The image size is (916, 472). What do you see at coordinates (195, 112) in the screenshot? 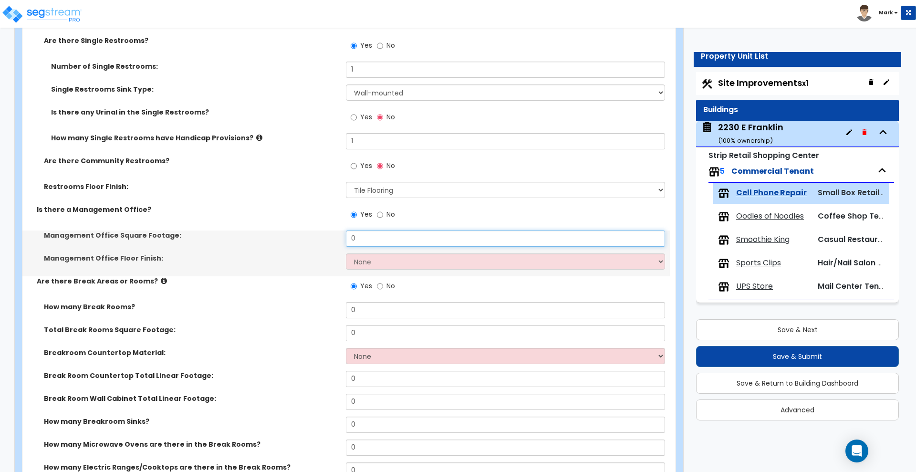
I see `label: Is there any Urinal in the Single Restrooms?` at bounding box center [195, 112].